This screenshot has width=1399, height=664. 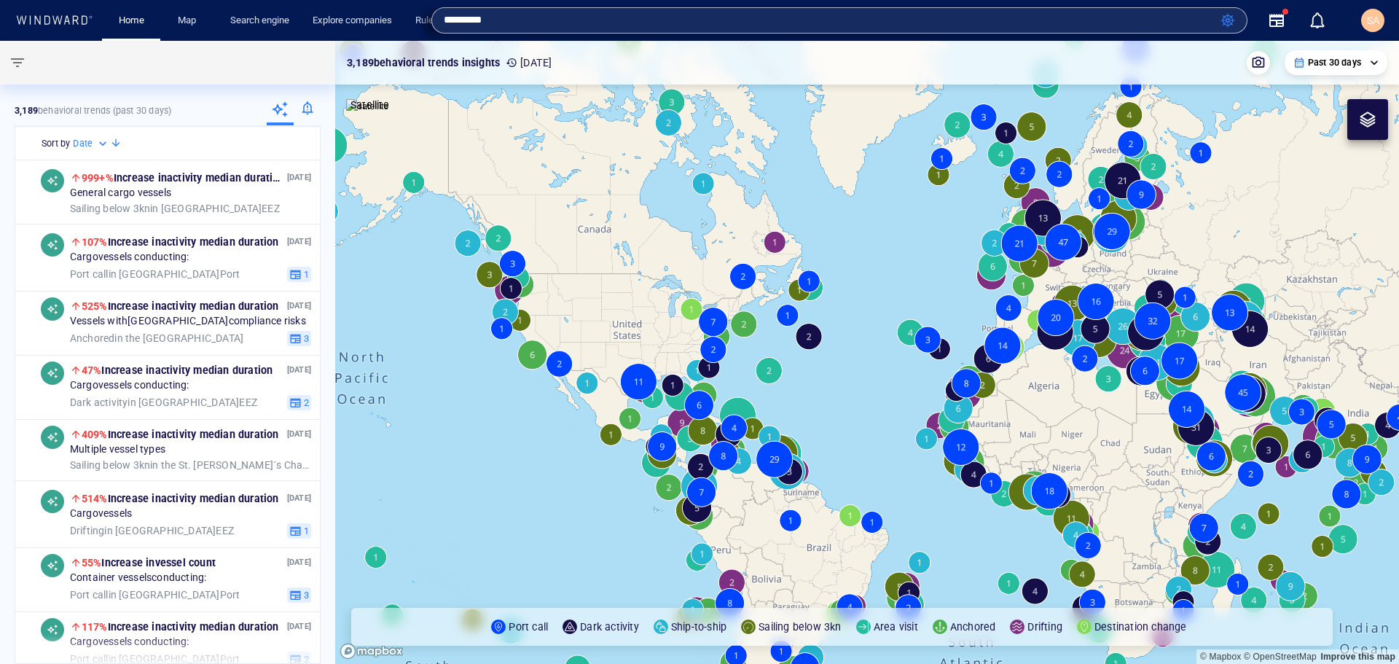 What do you see at coordinates (423, 63) in the screenshot?
I see `p: 3,189 behavioral trends insights` at bounding box center [423, 63].